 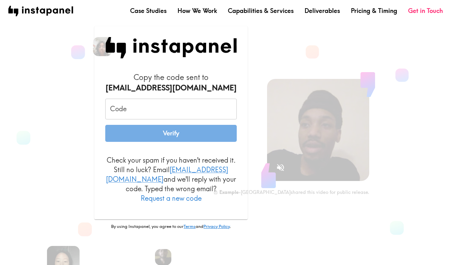 I want to click on b: Example, so click(x=229, y=193).